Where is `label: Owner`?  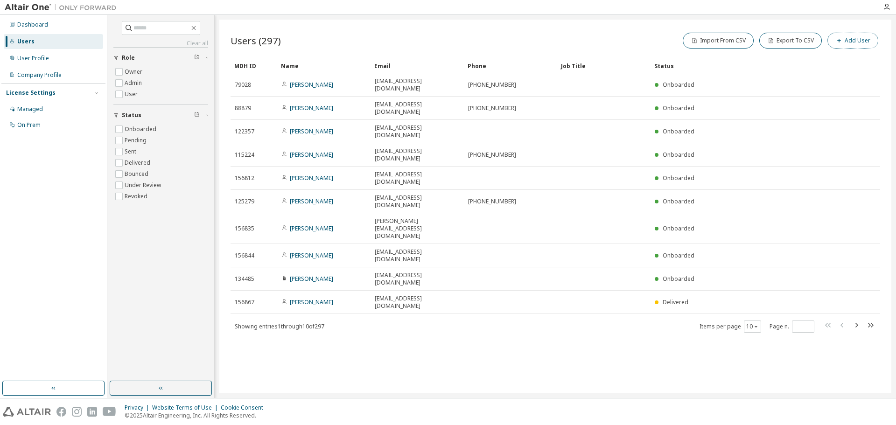 label: Owner is located at coordinates (134, 72).